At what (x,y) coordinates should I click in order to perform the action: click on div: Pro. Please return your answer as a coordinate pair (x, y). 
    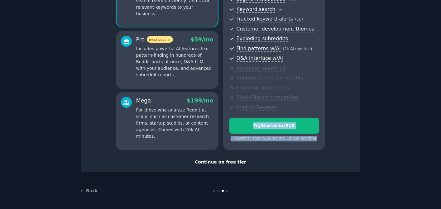
    Looking at the image, I should click on (154, 40).